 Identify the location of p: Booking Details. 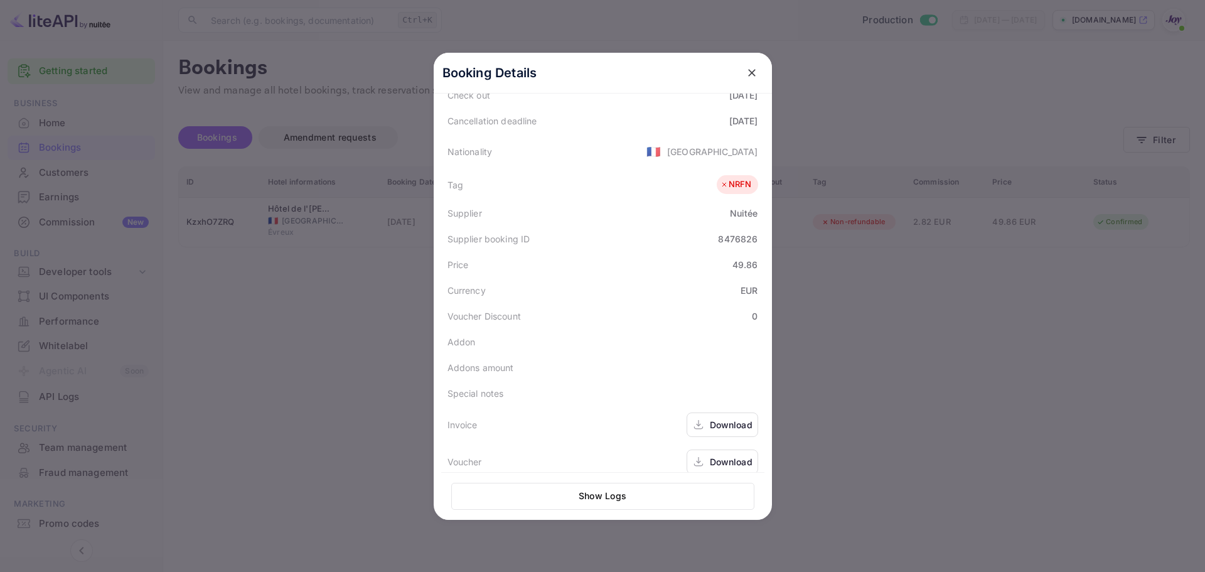
(489, 73).